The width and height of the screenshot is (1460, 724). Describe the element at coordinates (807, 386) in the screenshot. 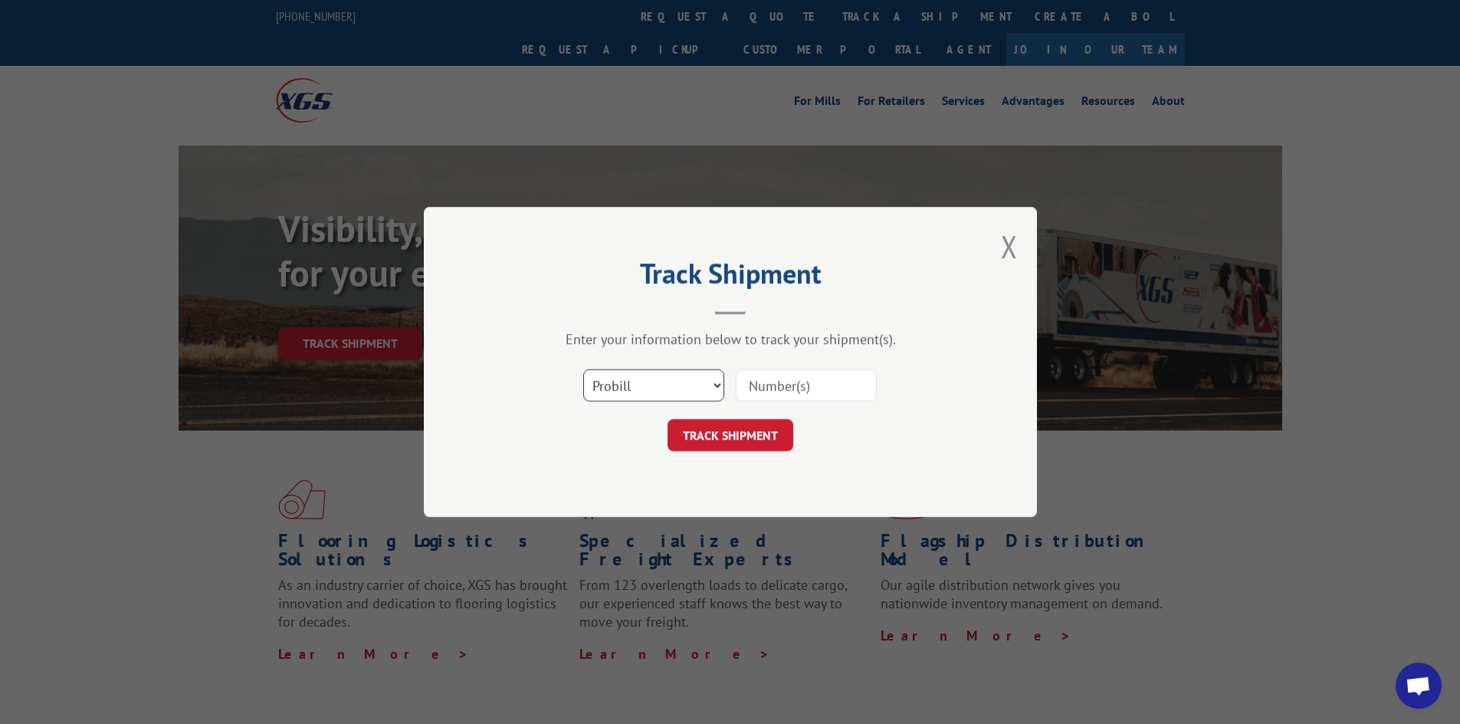

I see `input: Number(s)` at that location.